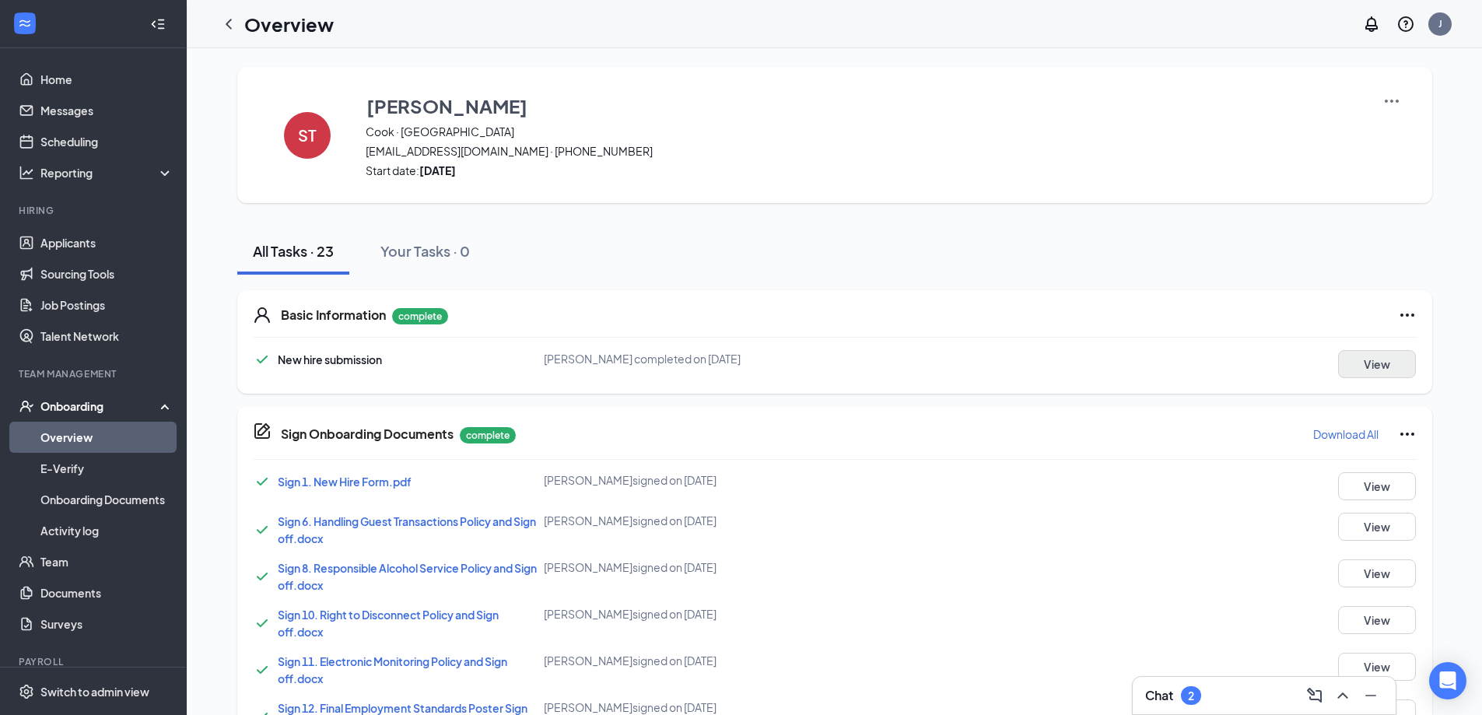 This screenshot has width=1482, height=715. Describe the element at coordinates (107, 624) in the screenshot. I see `a: Surveys` at that location.